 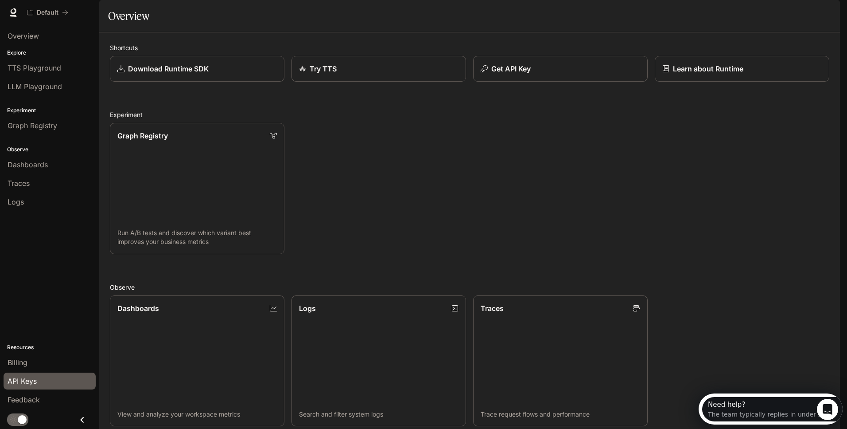 What do you see at coordinates (470, 47) in the screenshot?
I see `h2: Shortcuts` at bounding box center [470, 47].